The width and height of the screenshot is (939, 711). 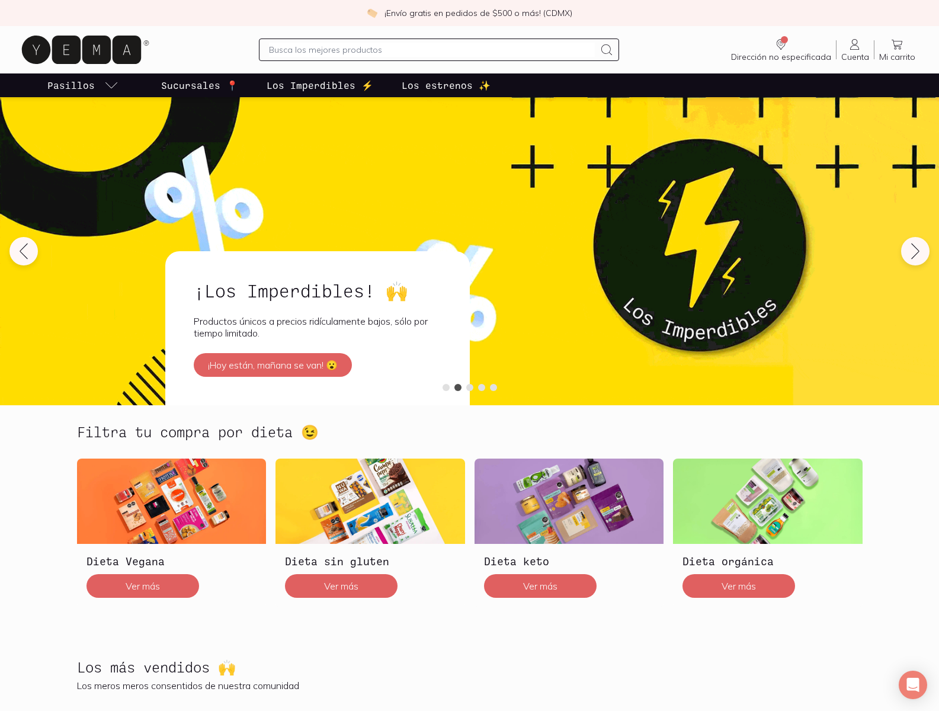 I want to click on img: Dieta Vegana, so click(x=172, y=501).